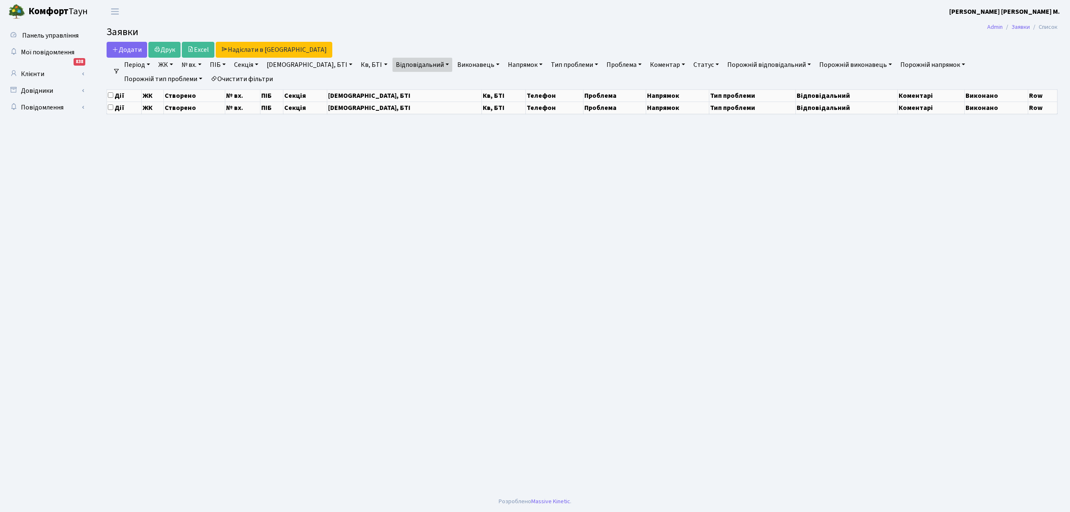 This screenshot has width=1070, height=512. Describe the element at coordinates (994, 27) in the screenshot. I see `a: Admin` at that location.